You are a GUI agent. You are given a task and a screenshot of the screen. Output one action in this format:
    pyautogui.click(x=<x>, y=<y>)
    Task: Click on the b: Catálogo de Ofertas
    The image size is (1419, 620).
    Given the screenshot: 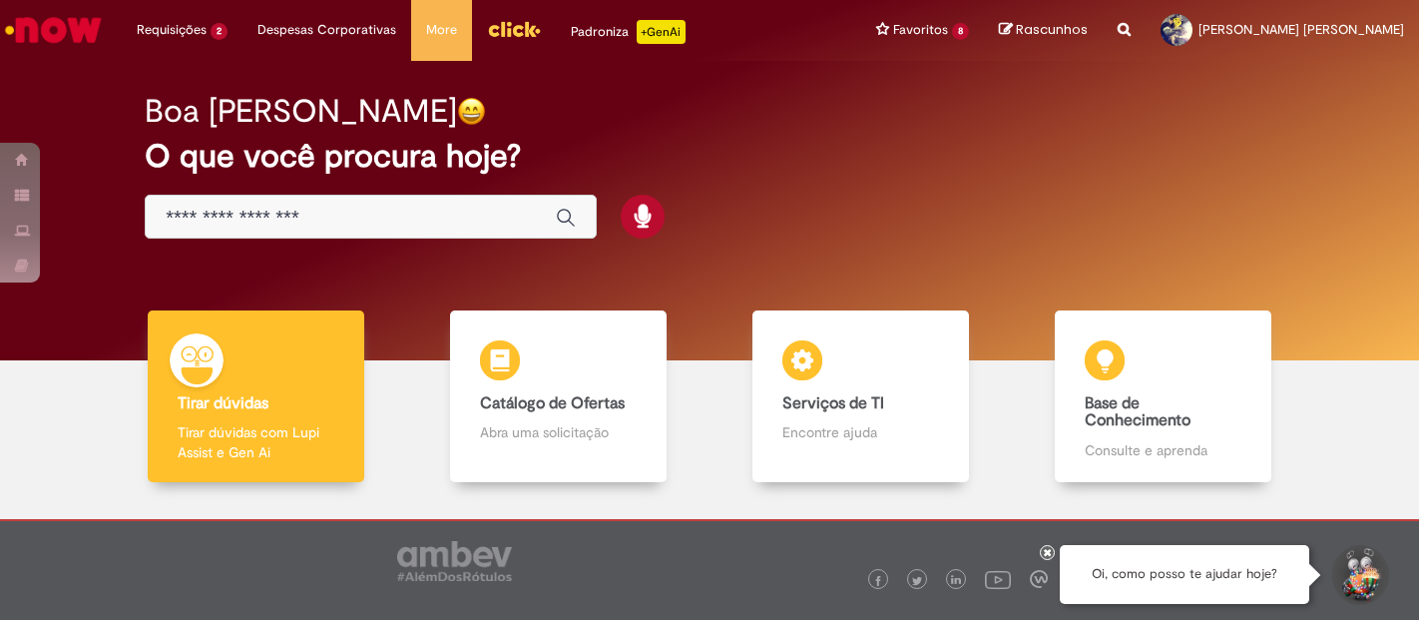 What is the action you would take?
    pyautogui.click(x=552, y=403)
    